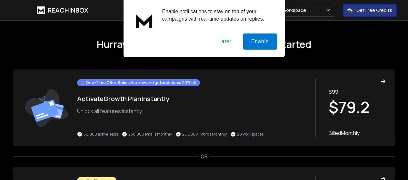  What do you see at coordinates (357, 92) in the screenshot?
I see `p: $ 99` at bounding box center [357, 92].